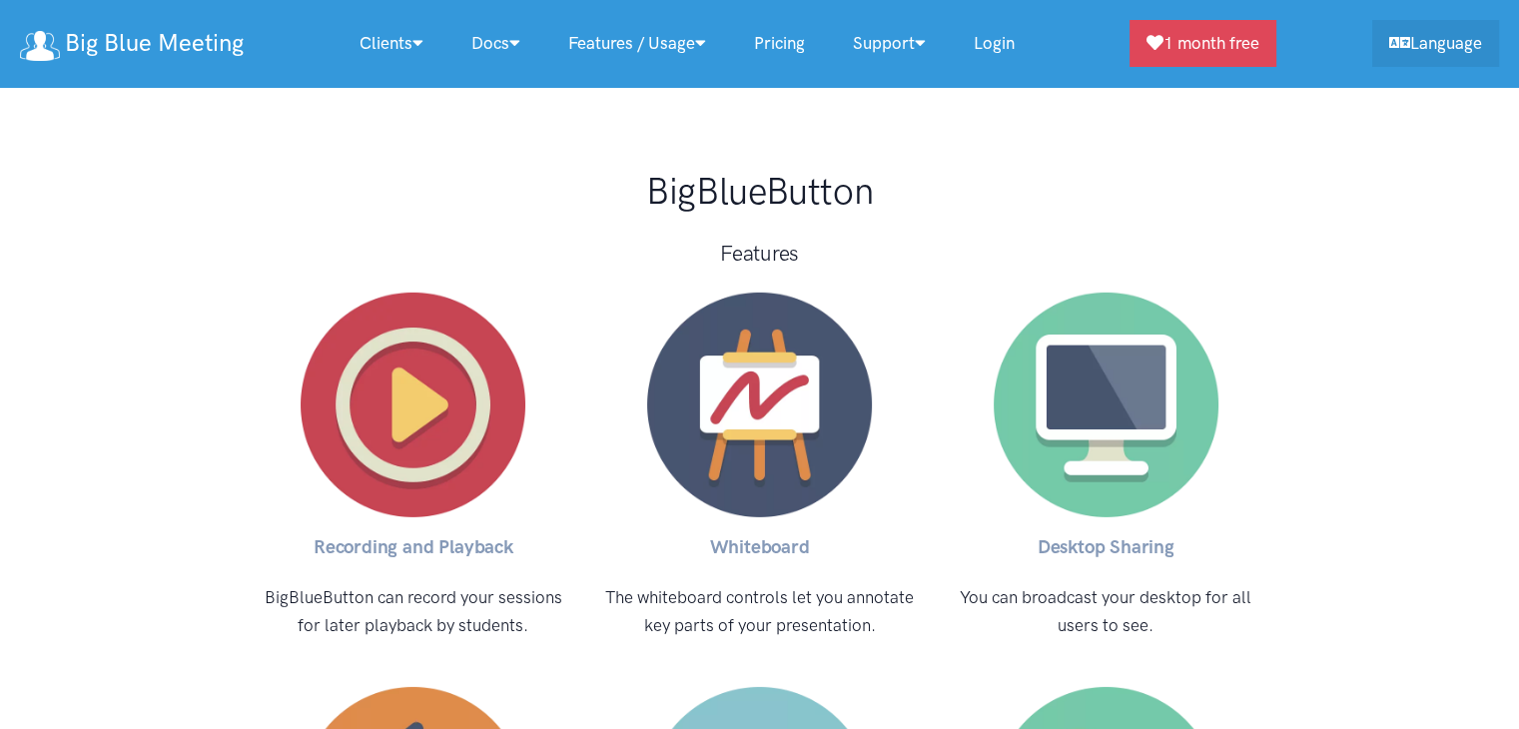  I want to click on img: Desktop Sharing, so click(1106, 405).